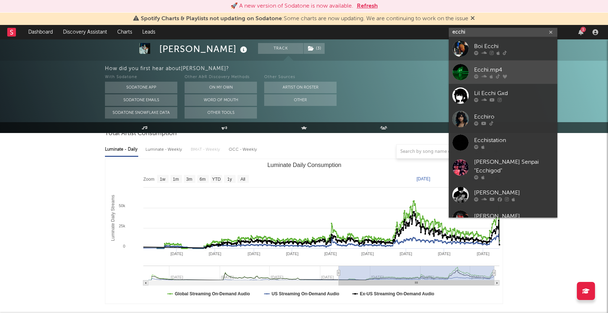  What do you see at coordinates (514, 141) in the screenshot?
I see `div: Ecchistation` at bounding box center [514, 141].